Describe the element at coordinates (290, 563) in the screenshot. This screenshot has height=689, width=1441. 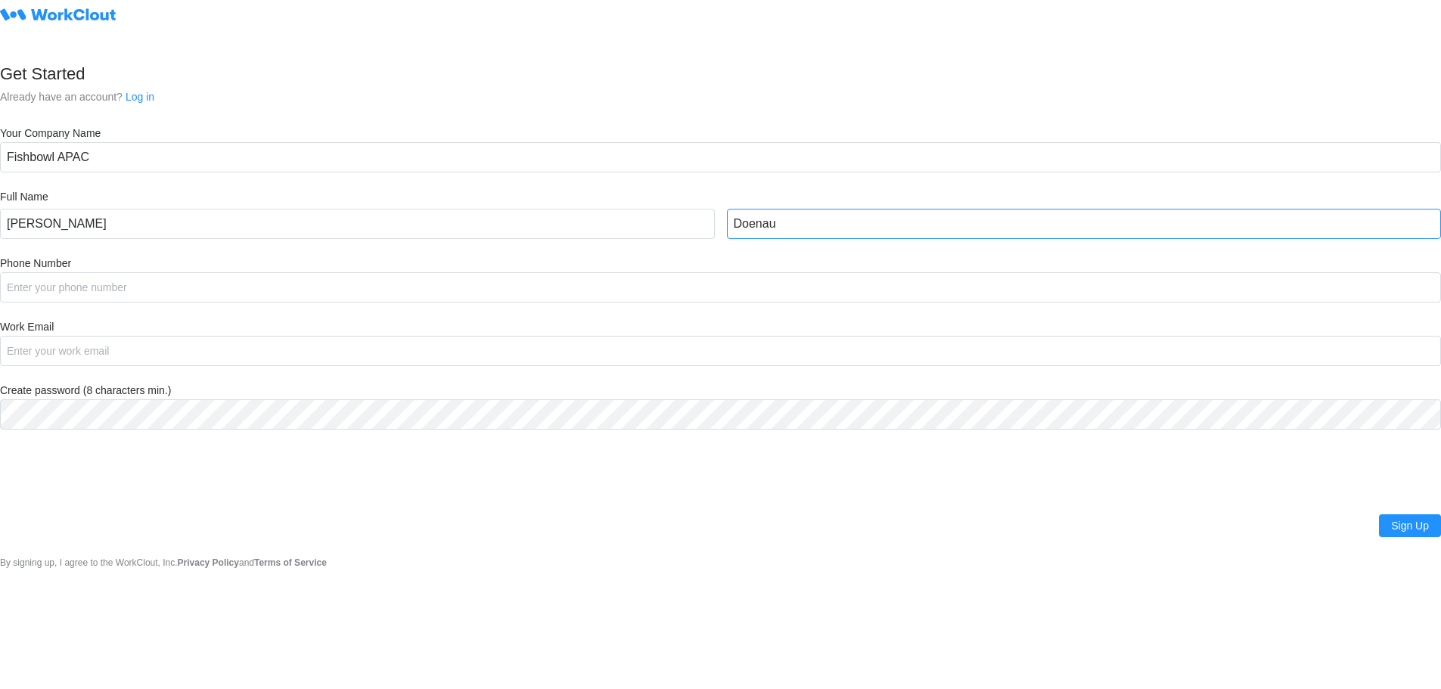
I see `strong: Terms of Service` at that location.